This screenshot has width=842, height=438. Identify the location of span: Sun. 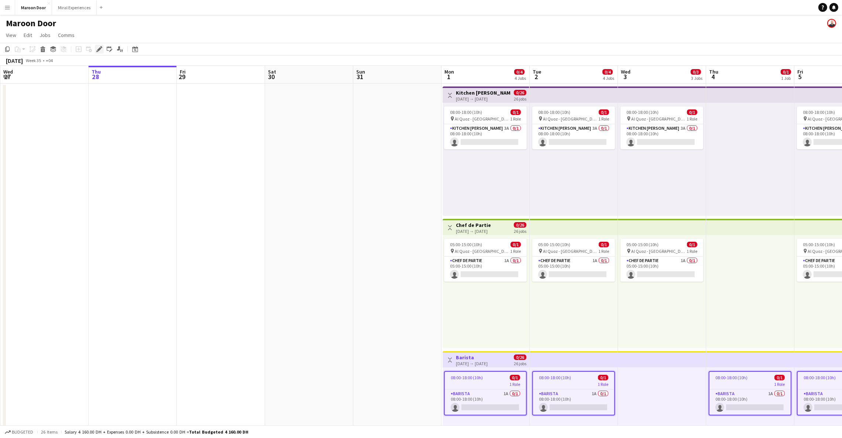
(361, 72).